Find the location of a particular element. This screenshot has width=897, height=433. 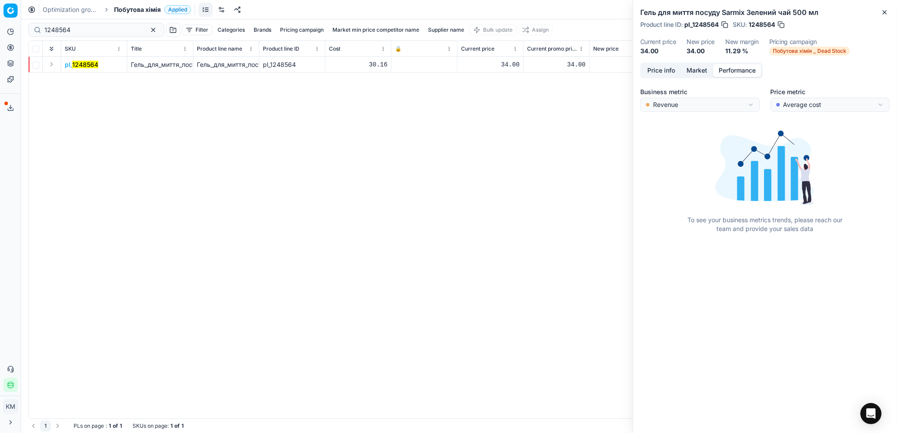

button: Expand is located at coordinates (52, 64).